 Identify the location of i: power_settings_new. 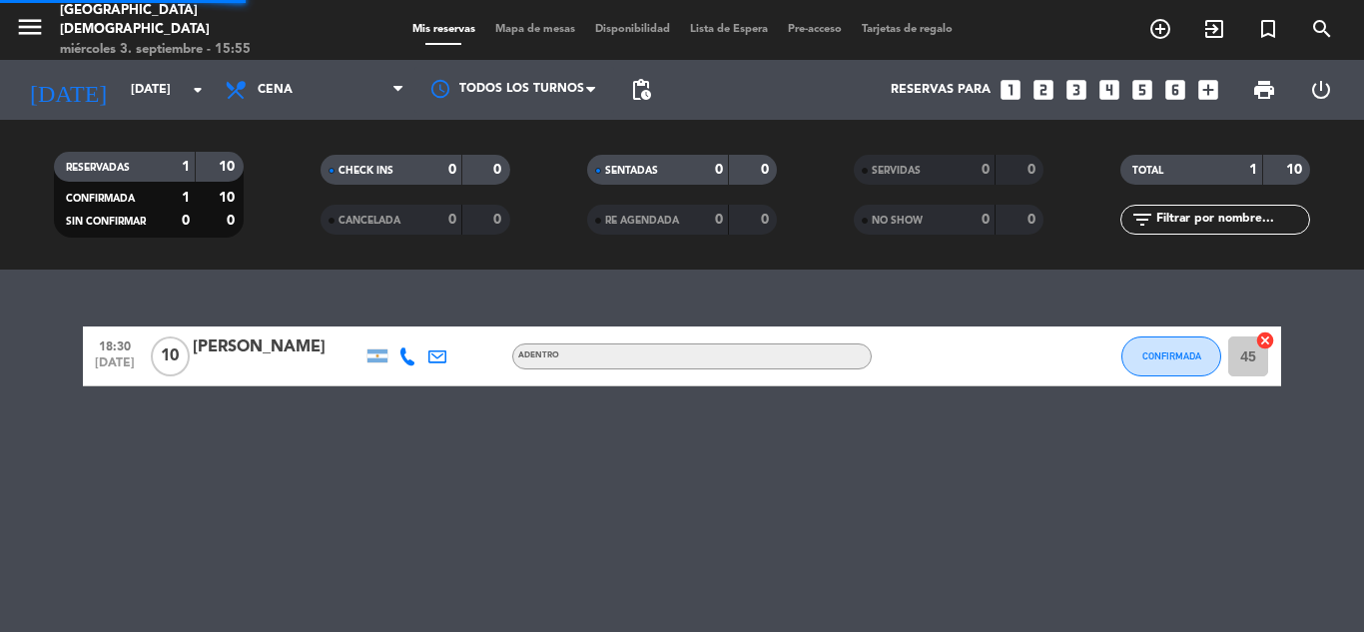
(1321, 90).